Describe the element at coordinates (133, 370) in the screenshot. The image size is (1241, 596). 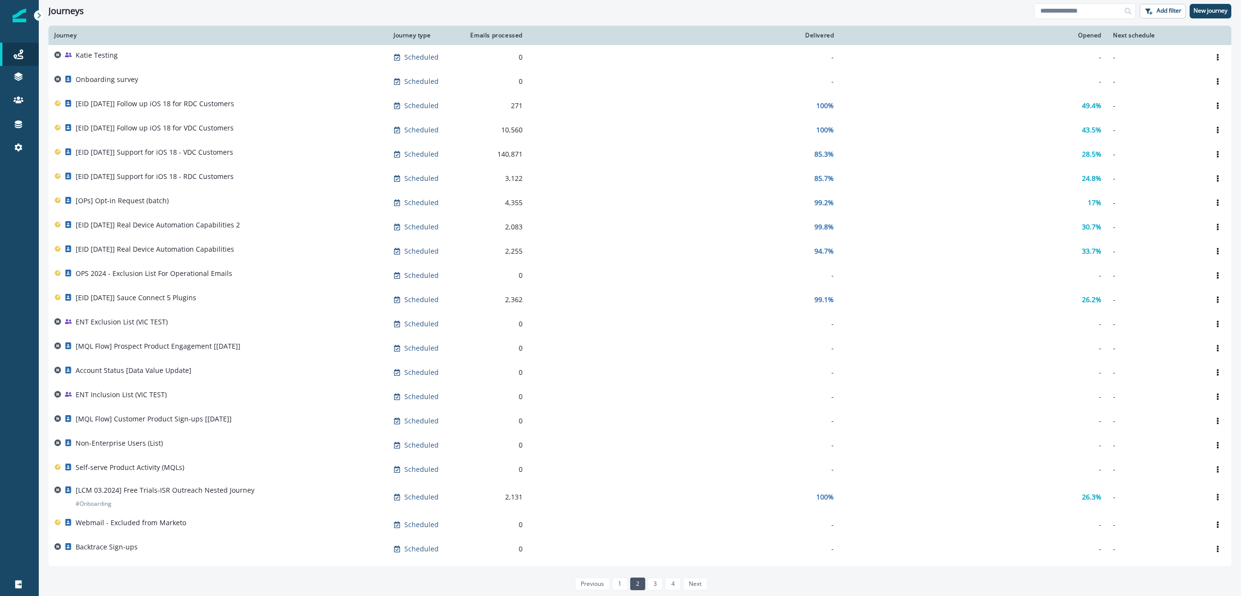
I see `p: Account Status [Data Value Update]` at that location.